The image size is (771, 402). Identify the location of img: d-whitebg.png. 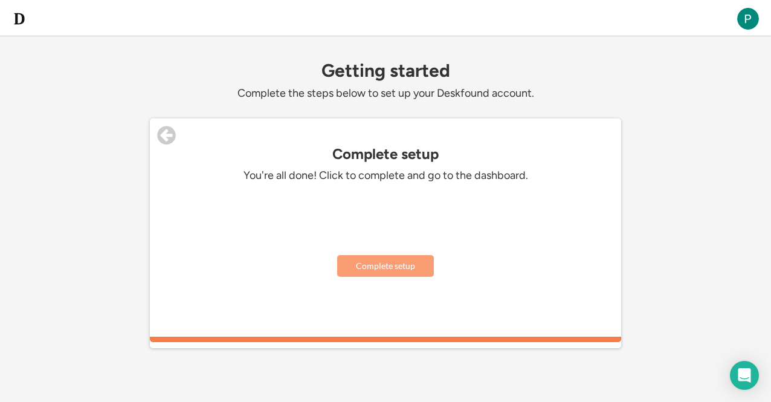
(19, 19).